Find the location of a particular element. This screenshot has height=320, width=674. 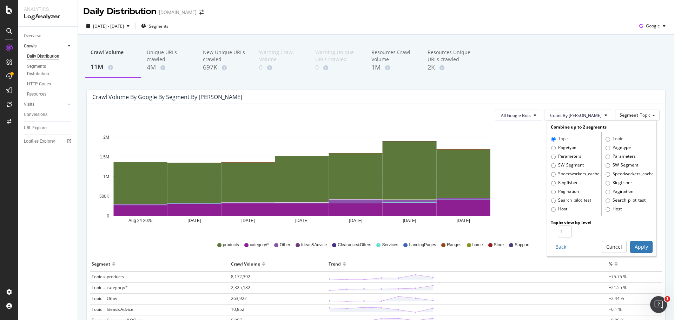

div: 1M is located at coordinates (394, 67).